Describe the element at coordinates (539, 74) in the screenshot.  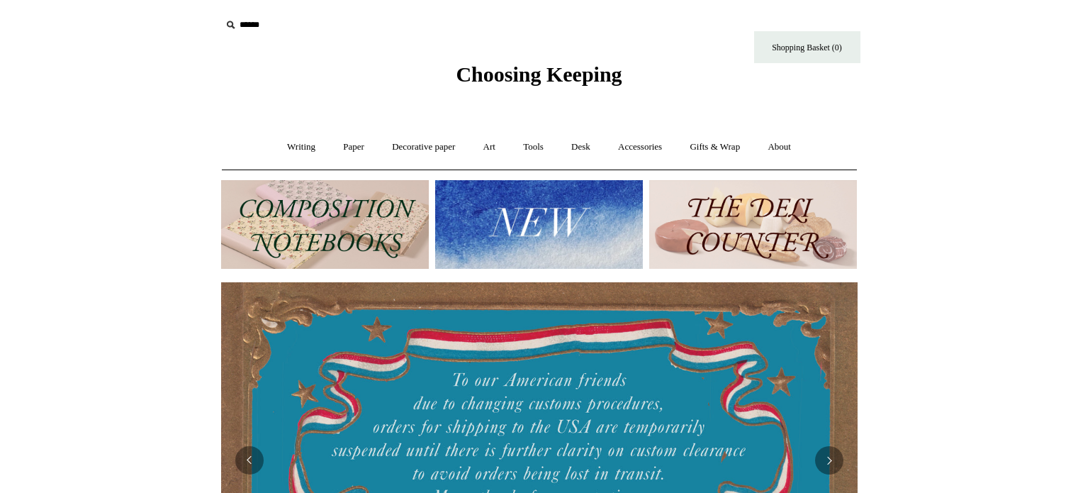
I see `span: Choosing Keeping` at that location.